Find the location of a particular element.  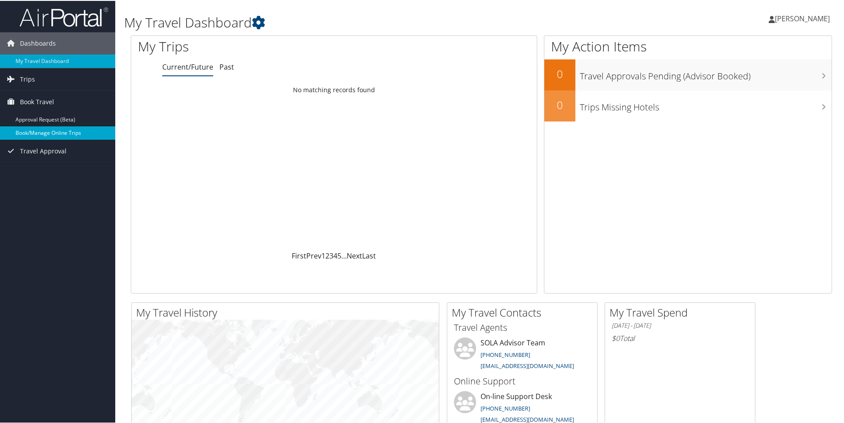

a: Prev is located at coordinates (314, 255).